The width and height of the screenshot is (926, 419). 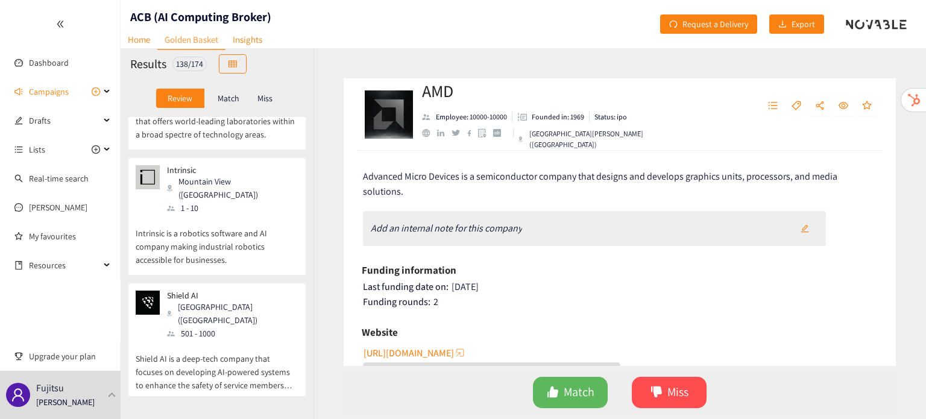 I want to click on span: Funding rounds:, so click(x=397, y=301).